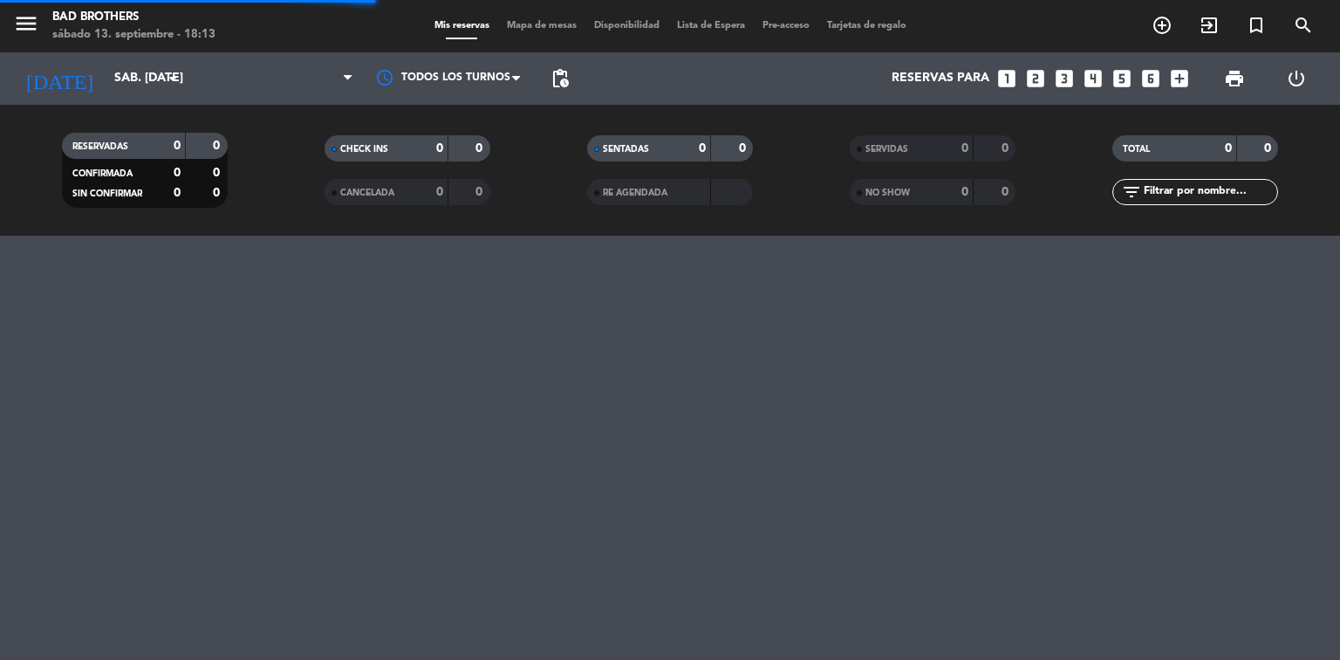 The width and height of the screenshot is (1340, 660). What do you see at coordinates (1151, 79) in the screenshot?
I see `i: looks_6` at bounding box center [1151, 79].